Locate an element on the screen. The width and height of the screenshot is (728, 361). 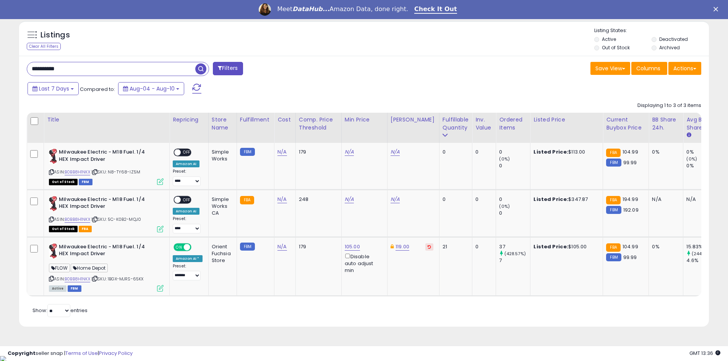
div: Avg BB Share is located at coordinates (700, 124).